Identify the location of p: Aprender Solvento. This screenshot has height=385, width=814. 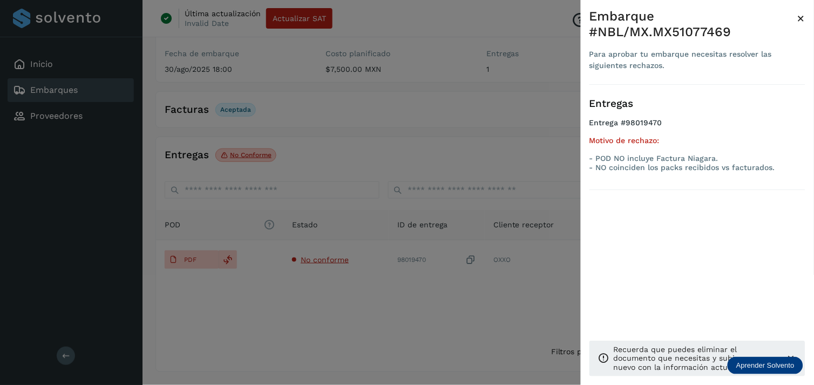
(766, 365).